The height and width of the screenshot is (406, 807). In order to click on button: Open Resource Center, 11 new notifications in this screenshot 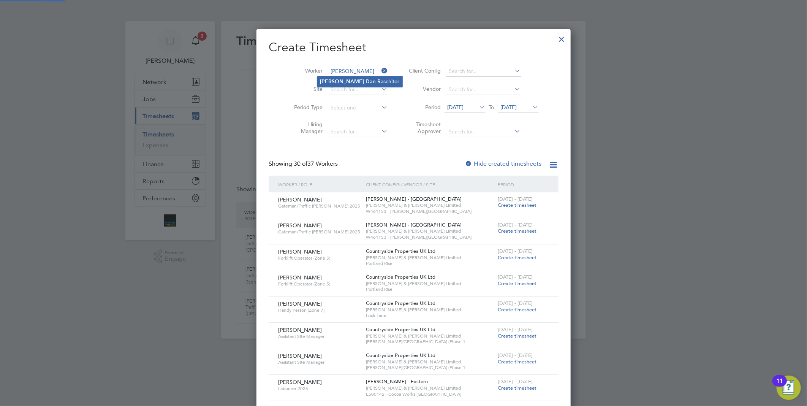, I will do `click(789, 388)`.